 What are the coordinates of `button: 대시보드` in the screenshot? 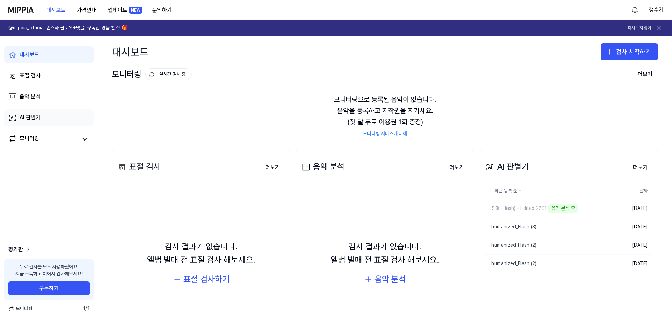 It's located at (56, 10).